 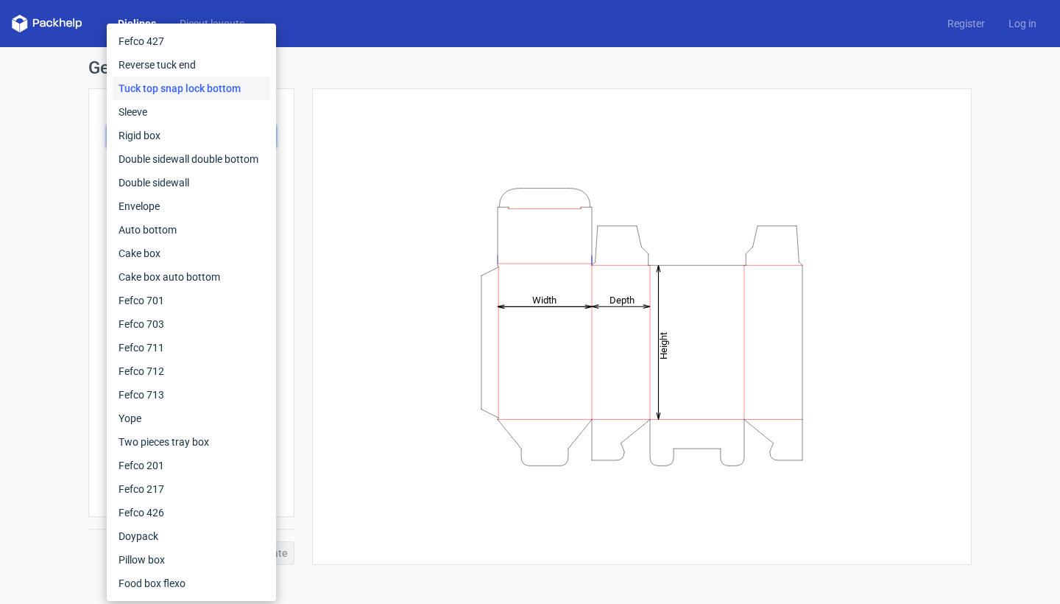 What do you see at coordinates (191, 418) in the screenshot?
I see `div: Yope` at bounding box center [191, 418].